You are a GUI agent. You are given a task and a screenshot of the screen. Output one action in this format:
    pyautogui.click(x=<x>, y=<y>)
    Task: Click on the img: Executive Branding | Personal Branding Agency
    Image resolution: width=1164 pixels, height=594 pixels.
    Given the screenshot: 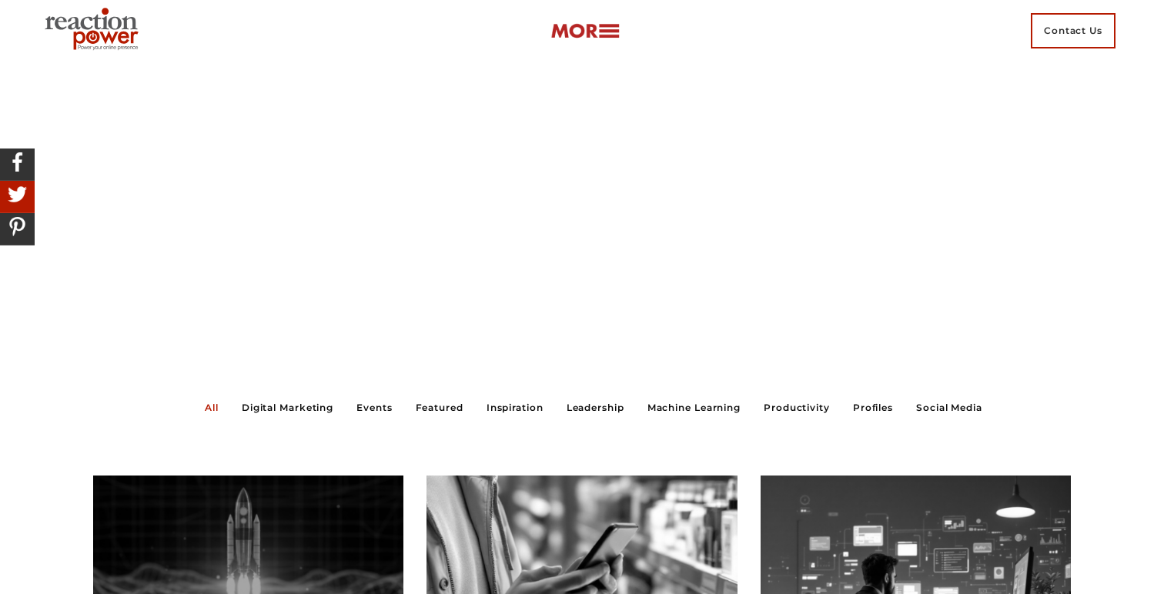 What is the action you would take?
    pyautogui.click(x=94, y=31)
    